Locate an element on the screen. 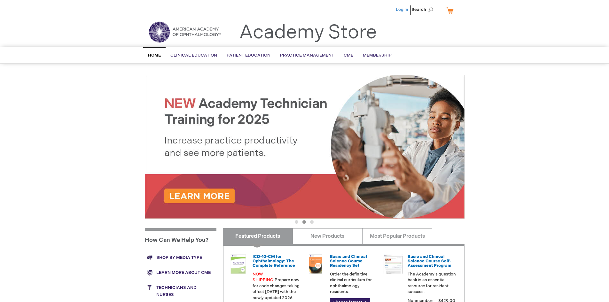  button: 2 of 3 is located at coordinates (304, 222).